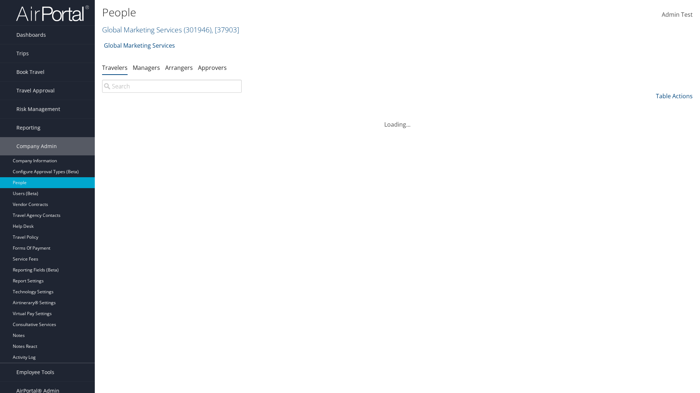  Describe the element at coordinates (30, 72) in the screenshot. I see `span: Book Travel` at that location.